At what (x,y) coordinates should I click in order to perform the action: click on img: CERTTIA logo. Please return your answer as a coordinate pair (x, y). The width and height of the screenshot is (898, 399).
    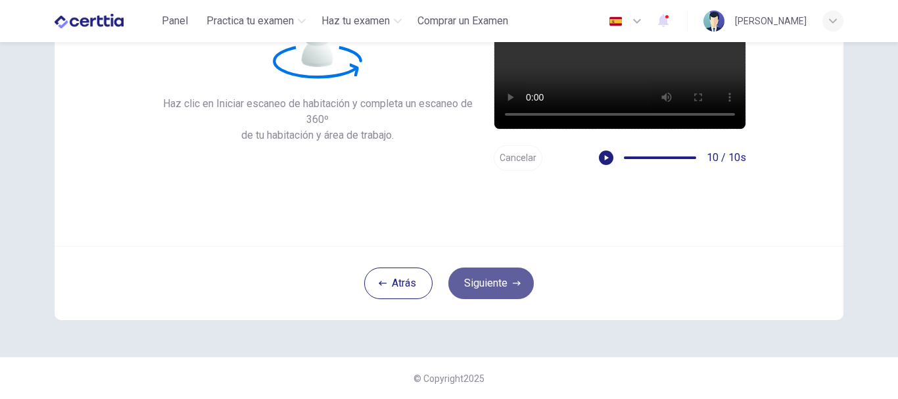
    Looking at the image, I should click on (89, 21).